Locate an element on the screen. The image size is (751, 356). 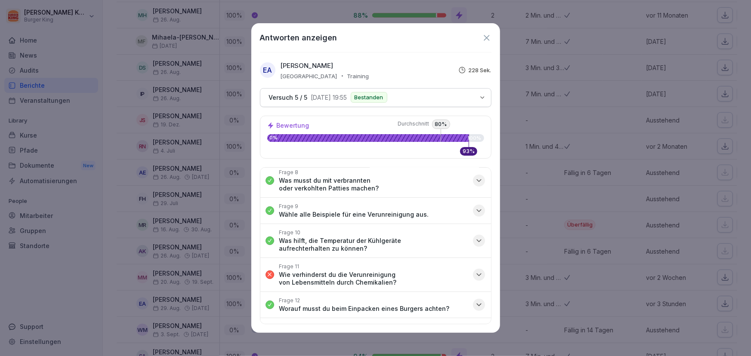
p: 228 Sek. is located at coordinates (480, 70).